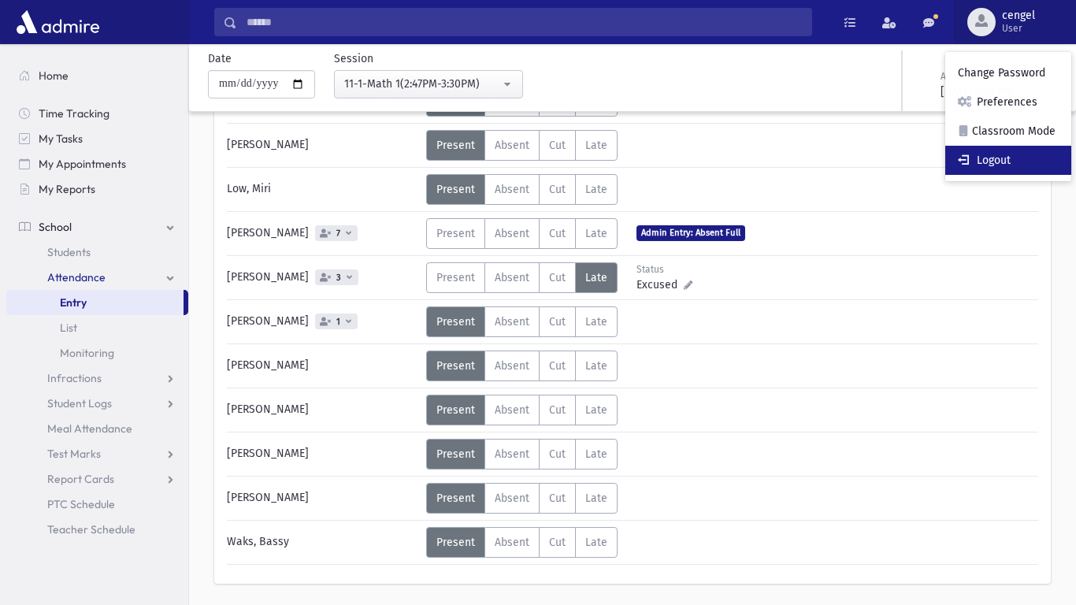  Describe the element at coordinates (338, 321) in the screenshot. I see `span: 1` at that location.